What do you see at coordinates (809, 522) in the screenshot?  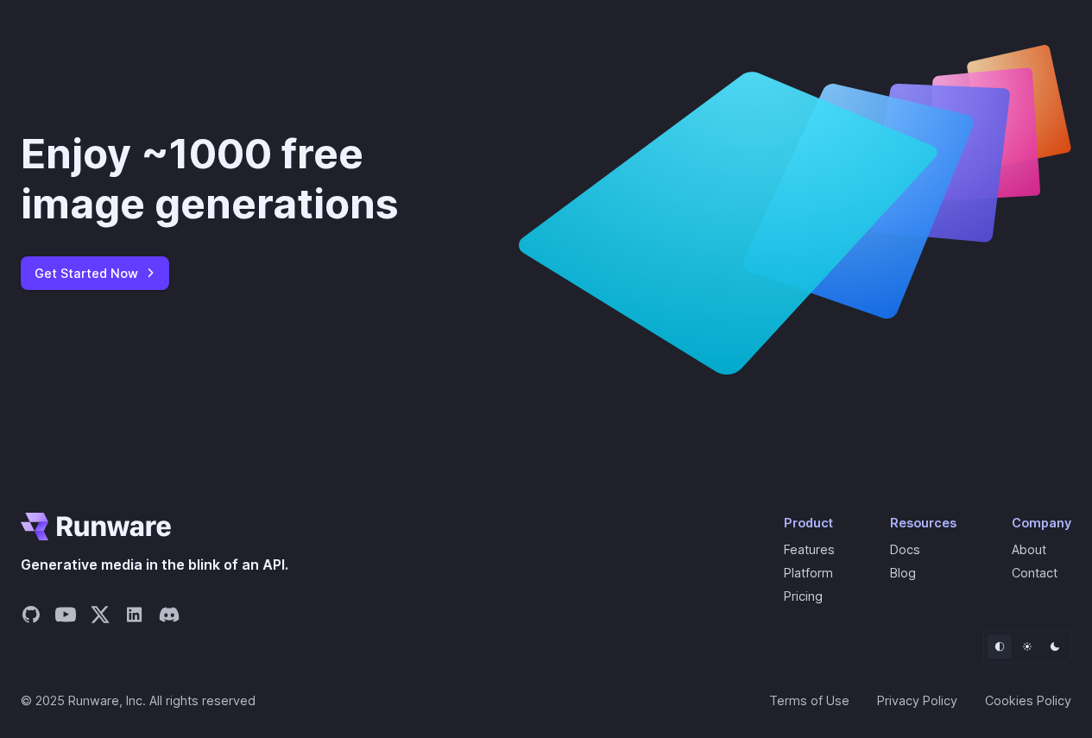 I see `div: Product` at bounding box center [809, 522].